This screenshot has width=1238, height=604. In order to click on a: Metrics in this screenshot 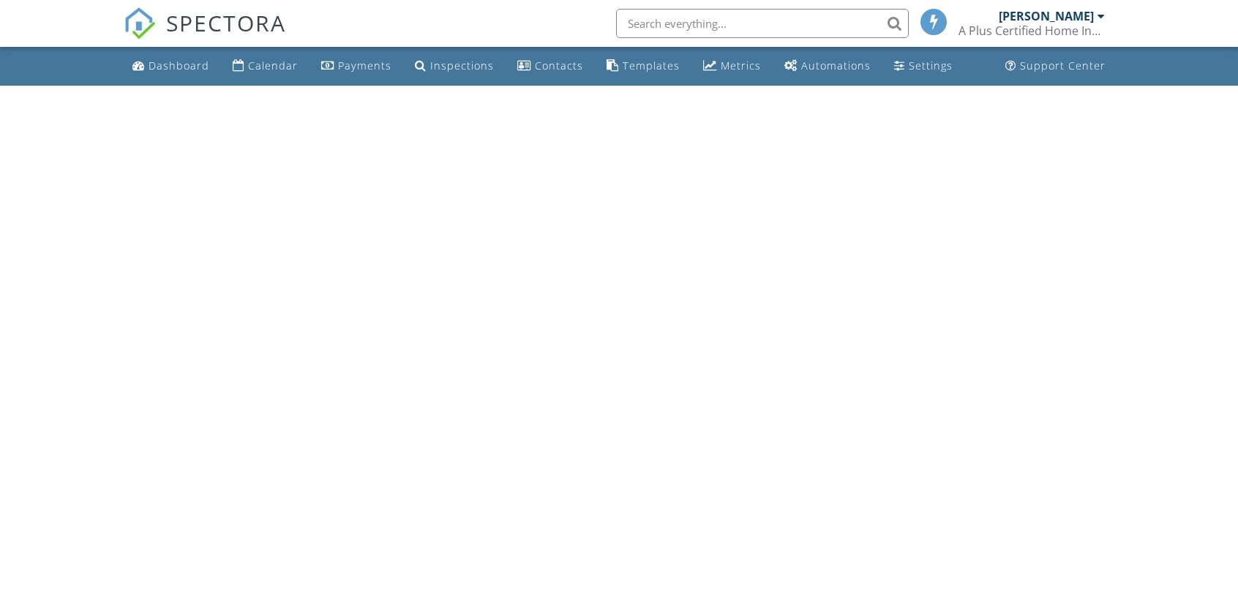, I will do `click(732, 66)`.